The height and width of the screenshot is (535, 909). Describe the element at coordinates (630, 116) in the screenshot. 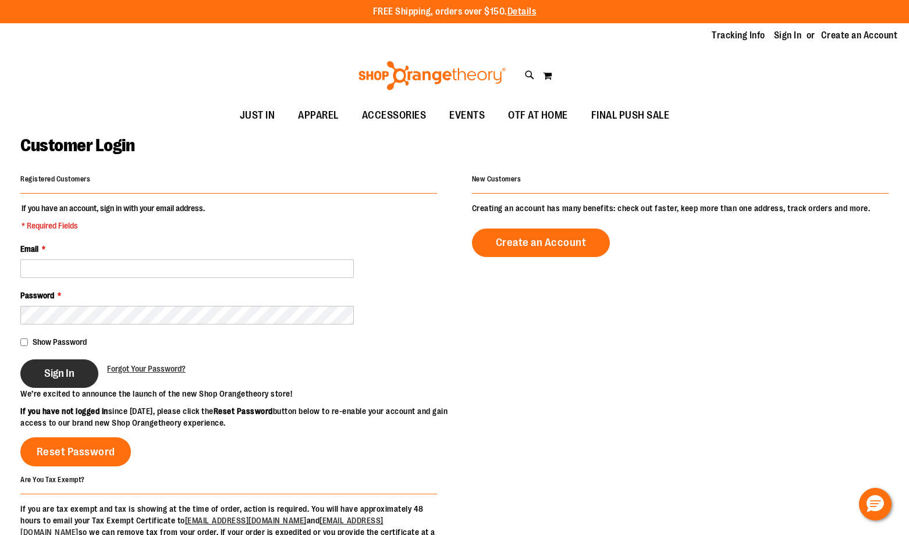

I see `a: FINAL PUSH SALE` at that location.